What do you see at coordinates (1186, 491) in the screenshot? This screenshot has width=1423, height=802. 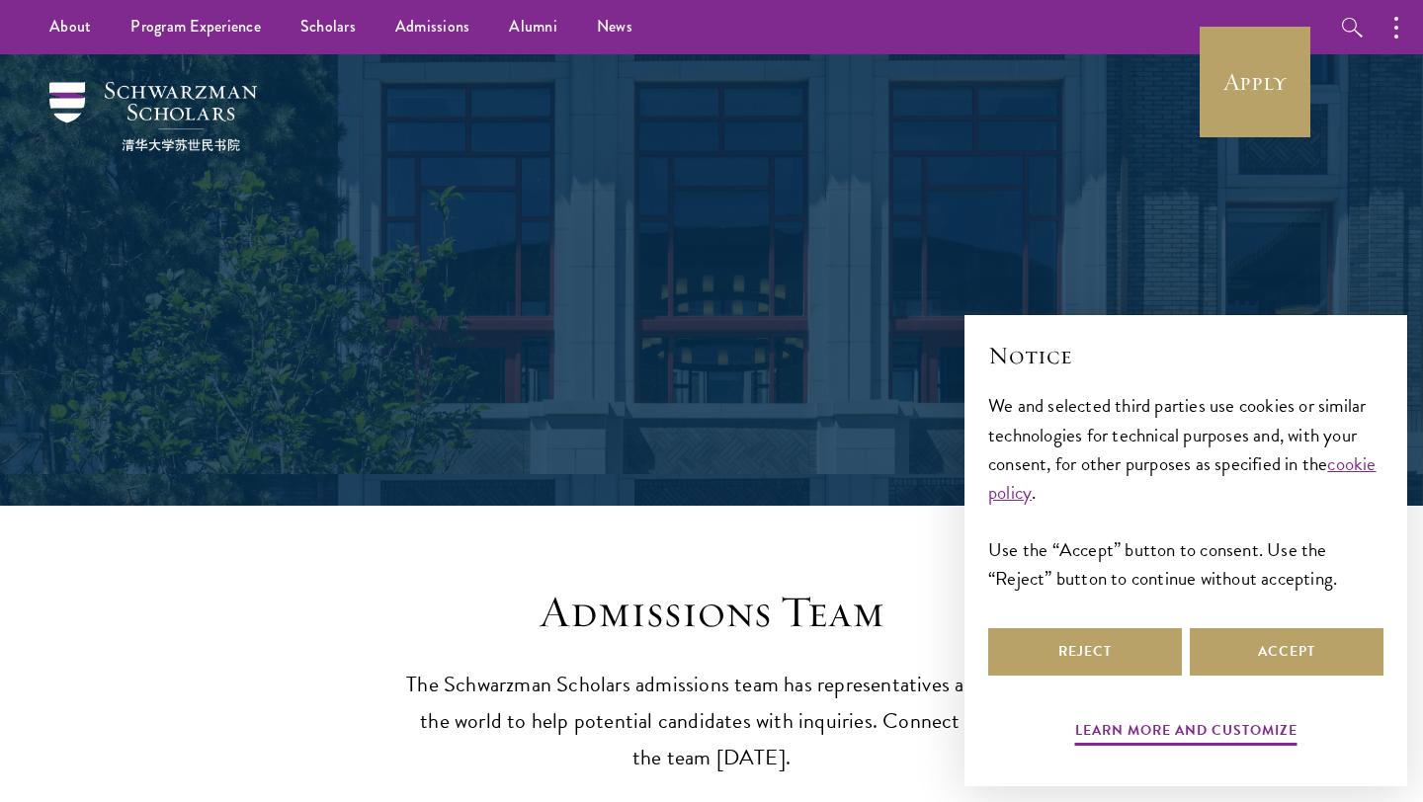 I see `div: We and selected third parties use cookies or similar technologies for technical purposes and, wit...` at bounding box center [1186, 491].